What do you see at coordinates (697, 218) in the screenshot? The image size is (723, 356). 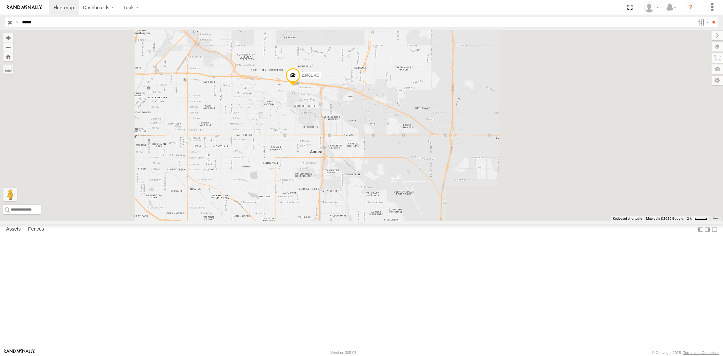 I see `button: Map Scale: 2 km per 34 pixels` at bounding box center [697, 218].